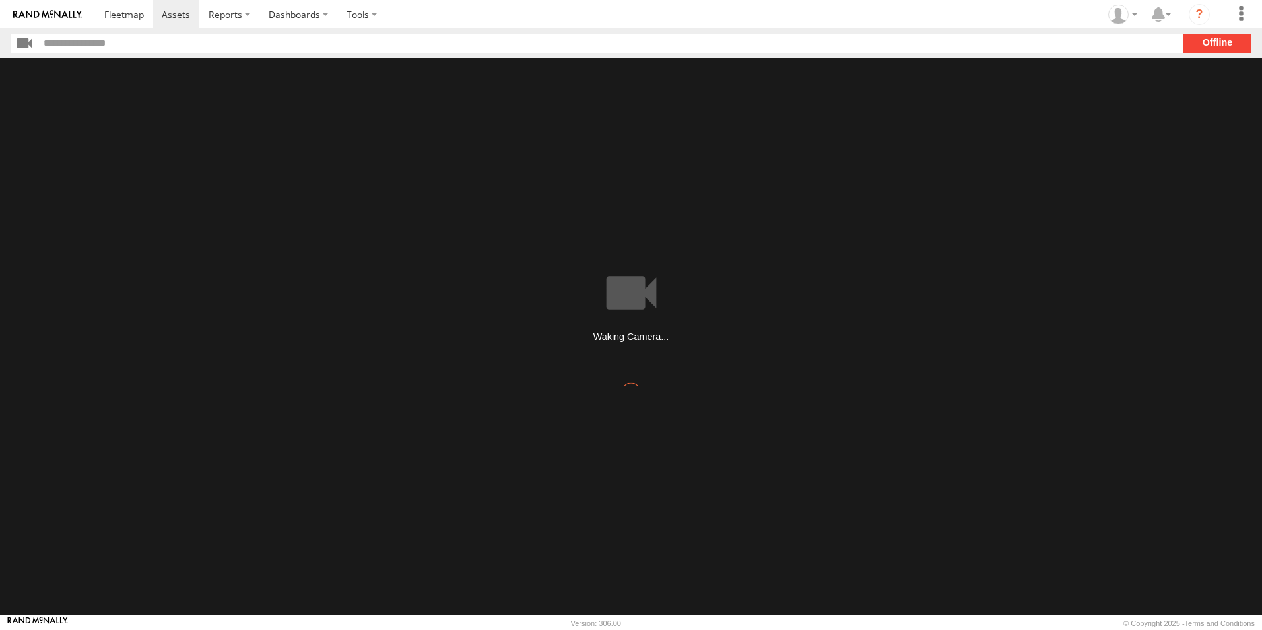  I want to click on a: Terms and Conditions, so click(1220, 623).